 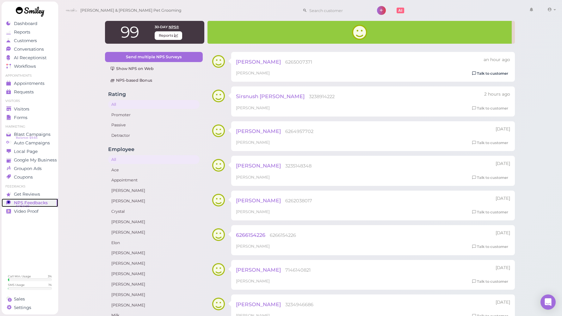 What do you see at coordinates (30, 202) in the screenshot?
I see `a: NPS Feedbacks NPS® 99` at bounding box center [30, 202].